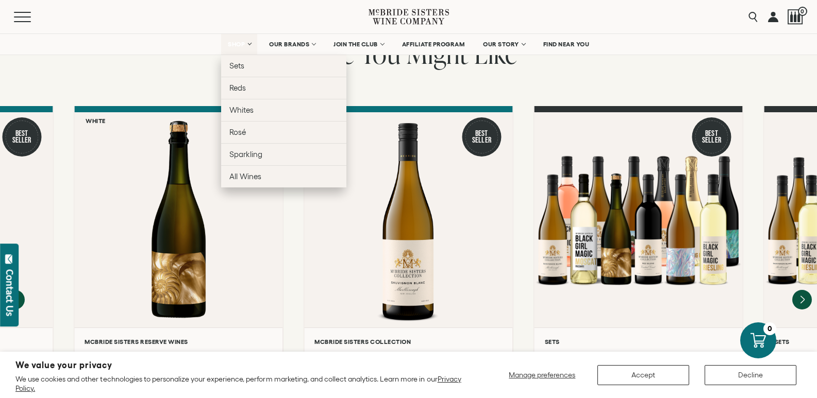 The image size is (817, 398). What do you see at coordinates (283, 88) in the screenshot?
I see `a: Reds` at bounding box center [283, 88].